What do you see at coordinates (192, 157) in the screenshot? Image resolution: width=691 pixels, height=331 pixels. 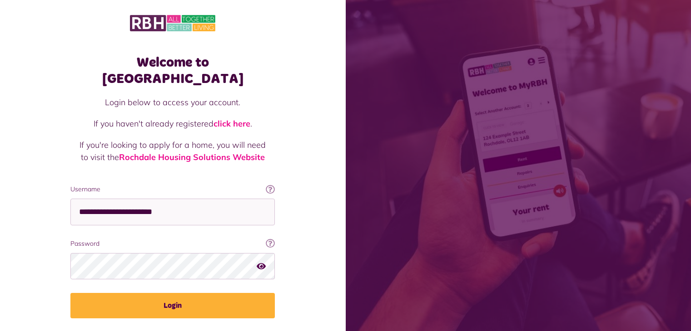 I see `a: Rochdale Housing Solutions Website` at bounding box center [192, 157].